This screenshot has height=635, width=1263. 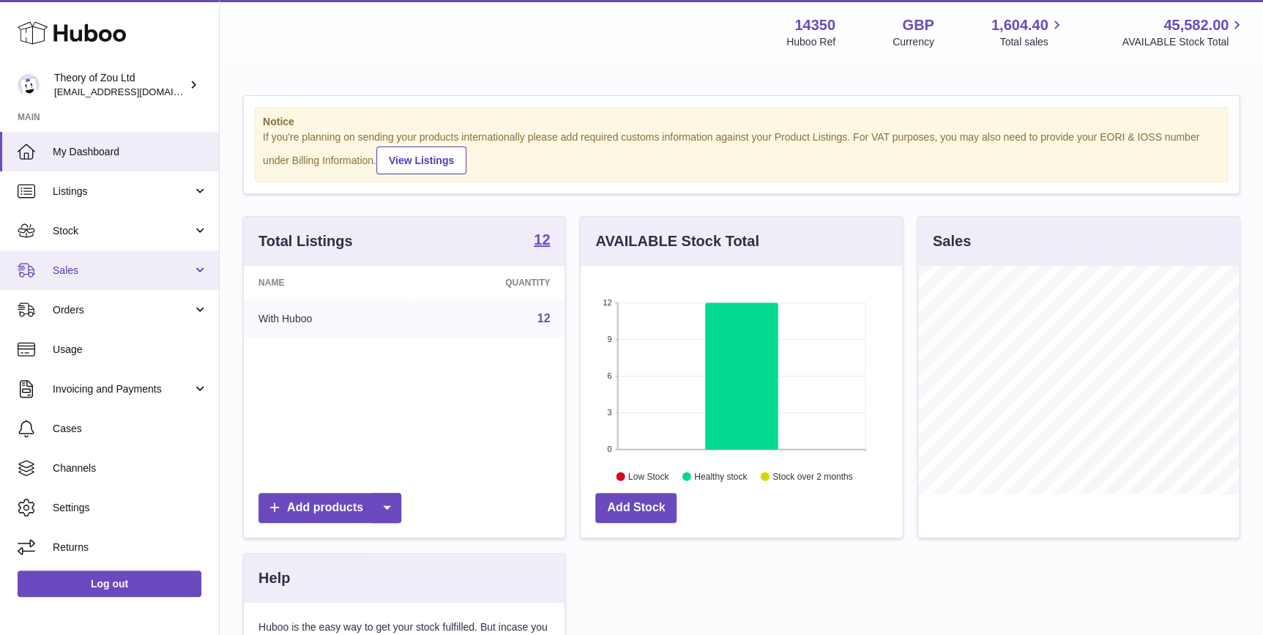 What do you see at coordinates (741, 122) in the screenshot?
I see `strong: Notice` at bounding box center [741, 122].